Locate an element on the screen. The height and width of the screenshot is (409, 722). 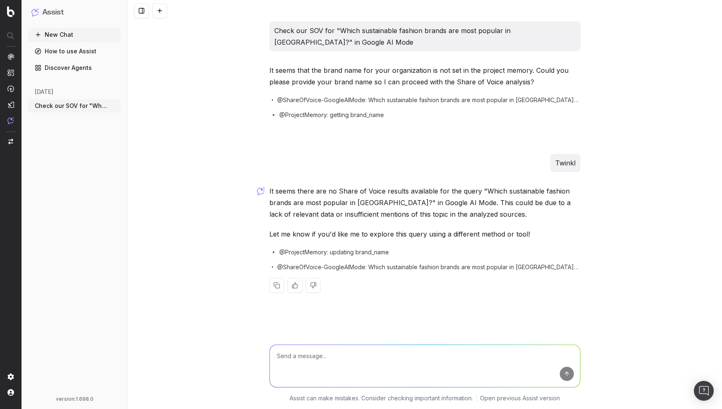
span: Check our SOV for "Which sustainable fas is located at coordinates (71, 106).